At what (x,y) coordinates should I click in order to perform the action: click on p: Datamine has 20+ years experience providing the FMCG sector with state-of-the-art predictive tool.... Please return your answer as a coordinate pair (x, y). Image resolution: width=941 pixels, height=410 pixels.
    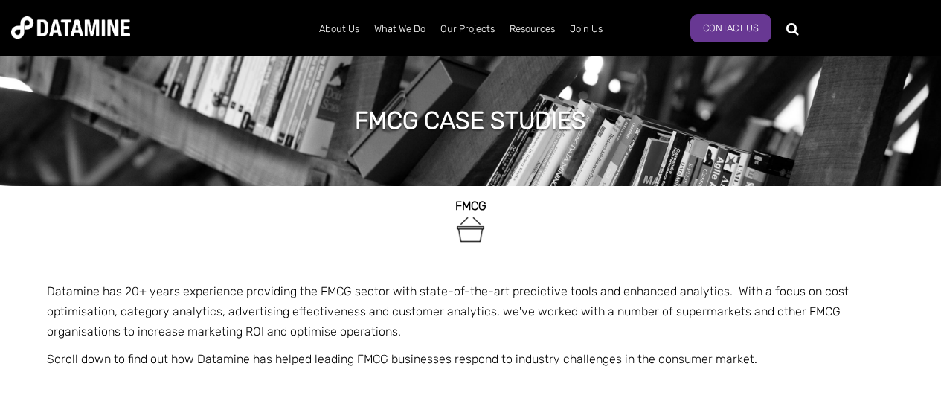
    Looking at the image, I should click on (471, 312).